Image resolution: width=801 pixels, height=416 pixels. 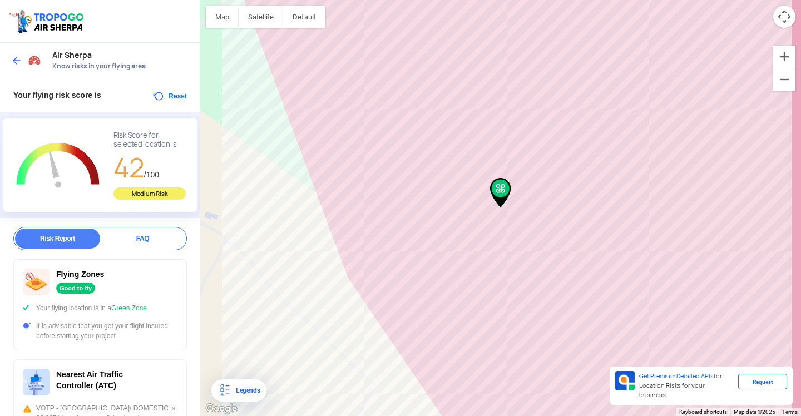 What do you see at coordinates (128, 167) in the screenshot?
I see `span: 42` at bounding box center [128, 167].